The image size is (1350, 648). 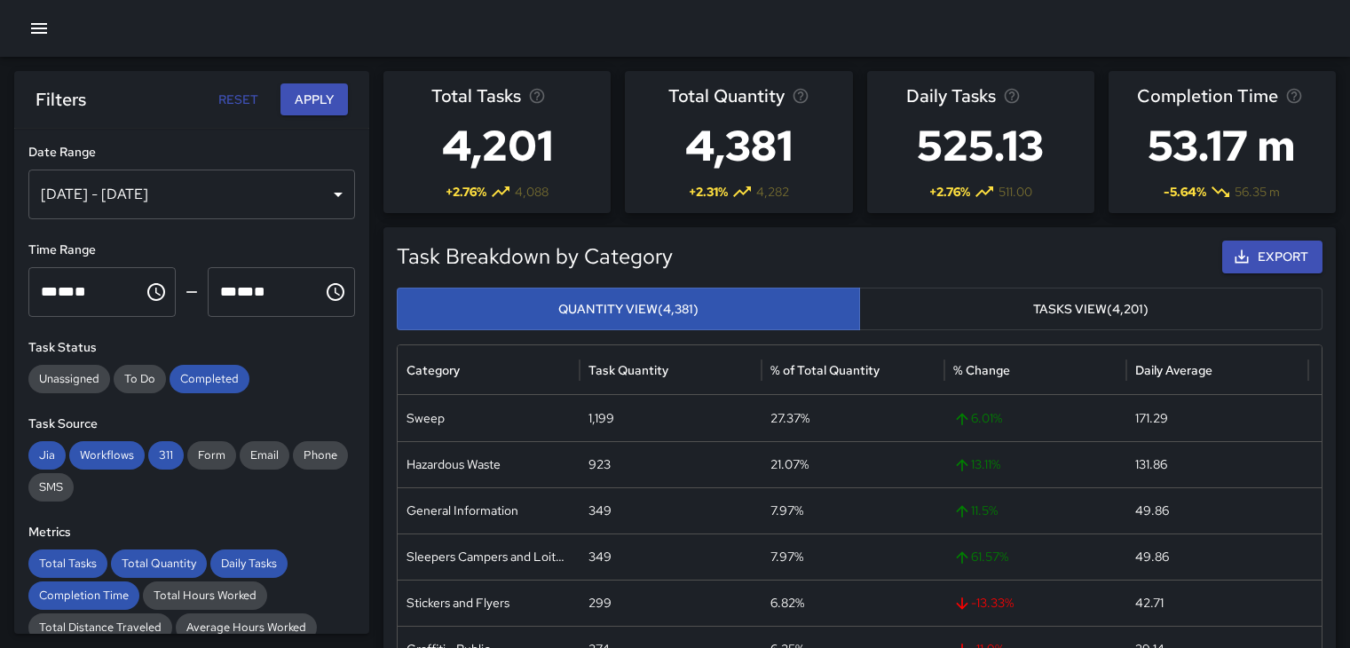 What do you see at coordinates (47, 455) in the screenshot?
I see `div: Jia` at bounding box center [47, 455].